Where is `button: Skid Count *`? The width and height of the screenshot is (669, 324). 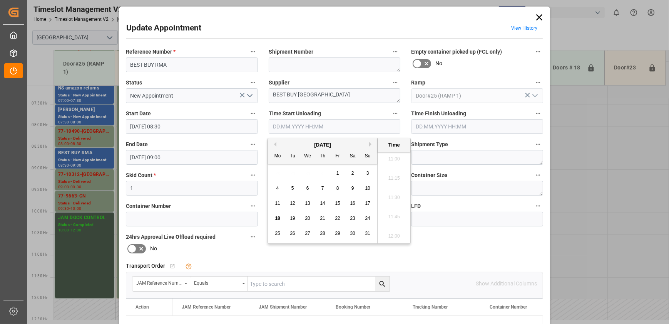
button: Skid Count * is located at coordinates (253, 175).